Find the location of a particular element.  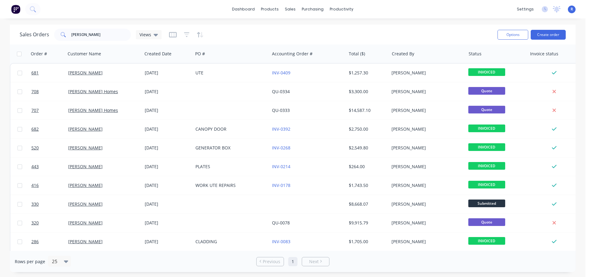

a: INV-0178 is located at coordinates (281, 185).